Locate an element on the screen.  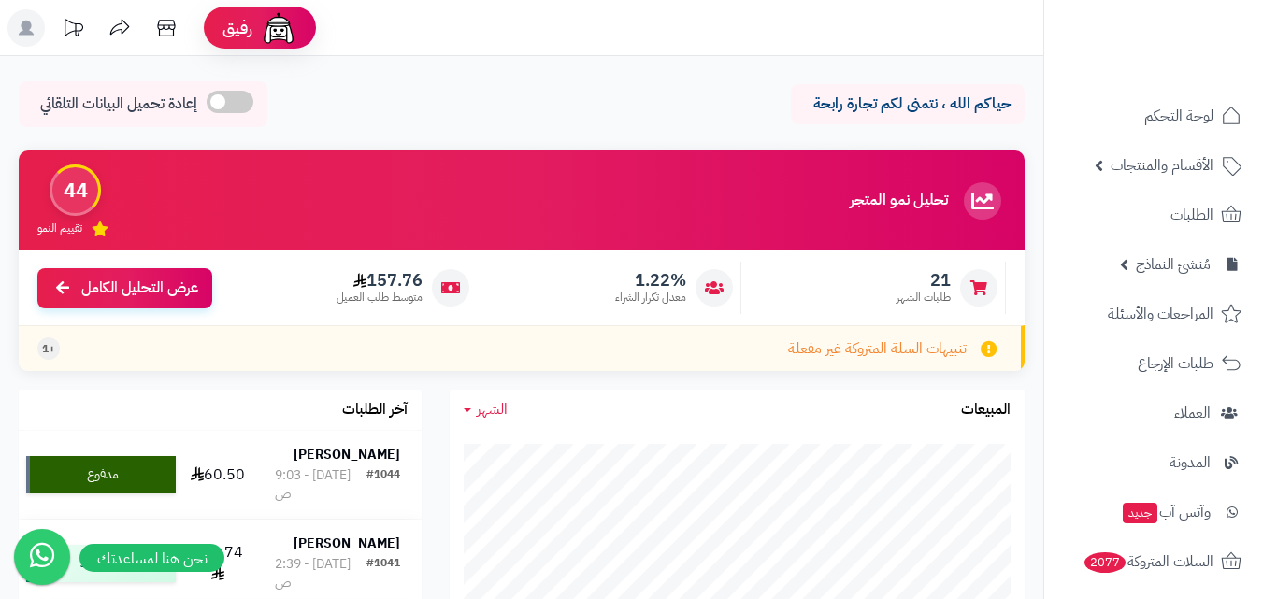
span: المدونة is located at coordinates (1190, 463).